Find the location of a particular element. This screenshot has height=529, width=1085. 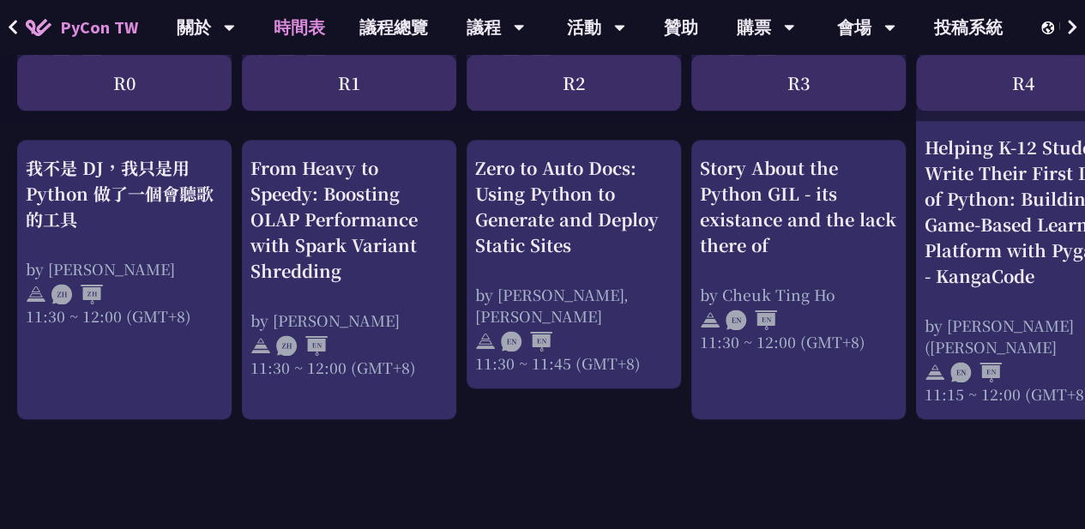

img: ZHEN.371966e.svg is located at coordinates (302, 346).